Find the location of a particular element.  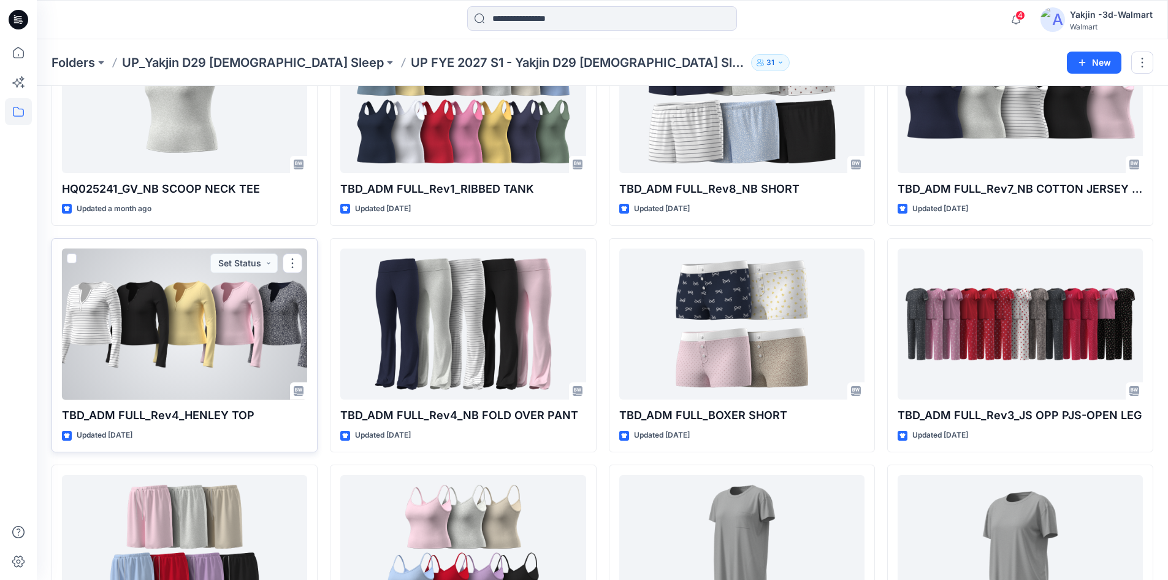

a: TBD_ADM FULL_Rev4_HENLEY TOP is located at coordinates (185, 324).